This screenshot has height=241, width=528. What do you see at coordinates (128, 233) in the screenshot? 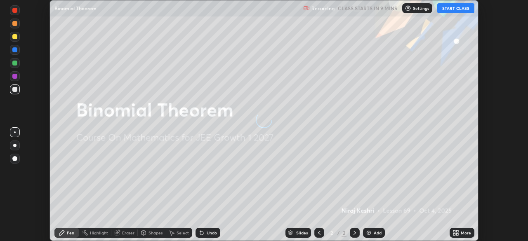
I see `div: Eraser` at bounding box center [128, 233].